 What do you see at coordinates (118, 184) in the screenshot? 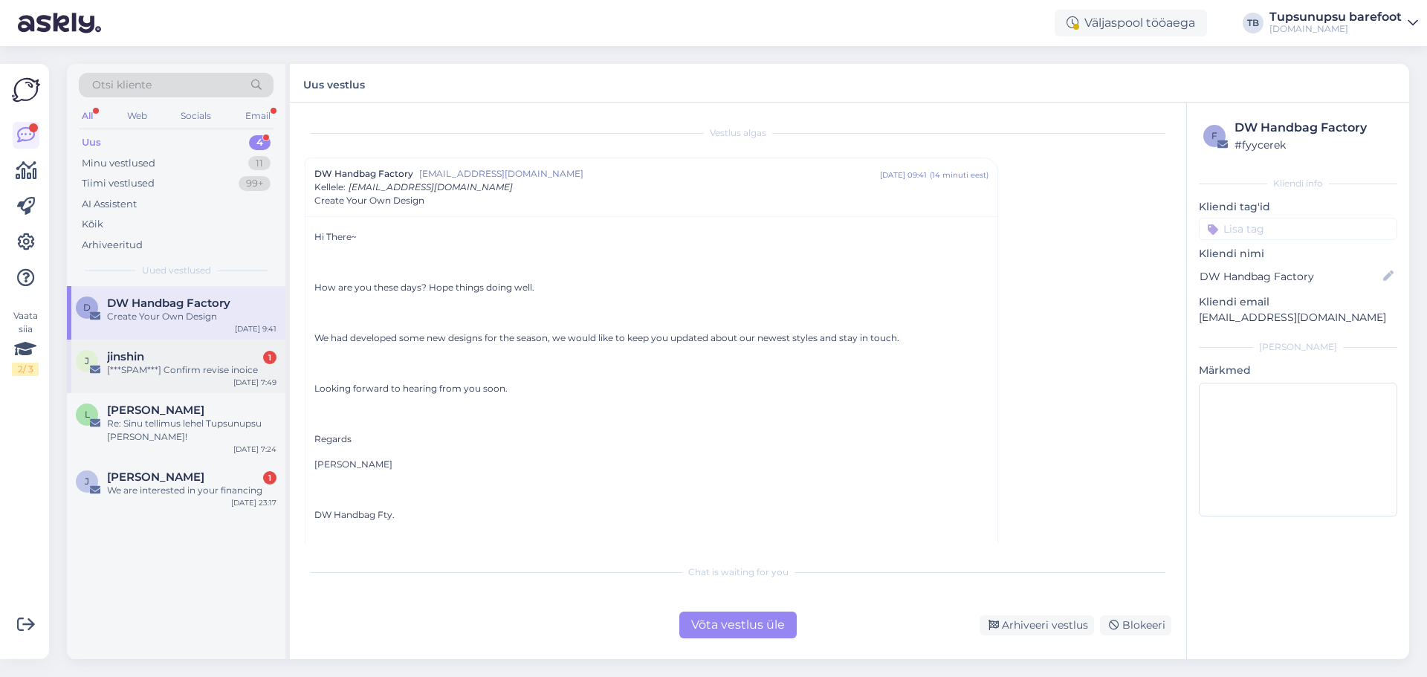
I see `div: Tiimi vestlused` at bounding box center [118, 184].